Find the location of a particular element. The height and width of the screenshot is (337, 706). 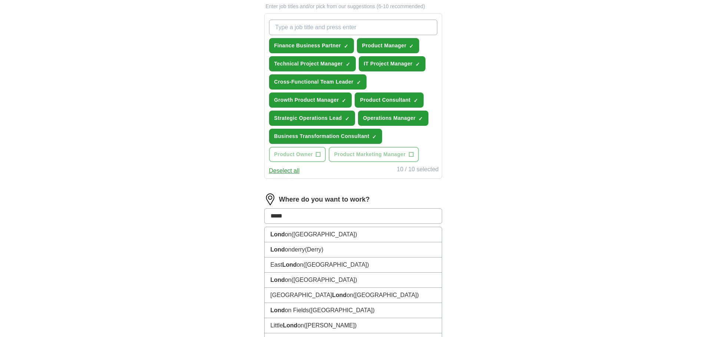

span: Finance Business Partner is located at coordinates (307, 46).